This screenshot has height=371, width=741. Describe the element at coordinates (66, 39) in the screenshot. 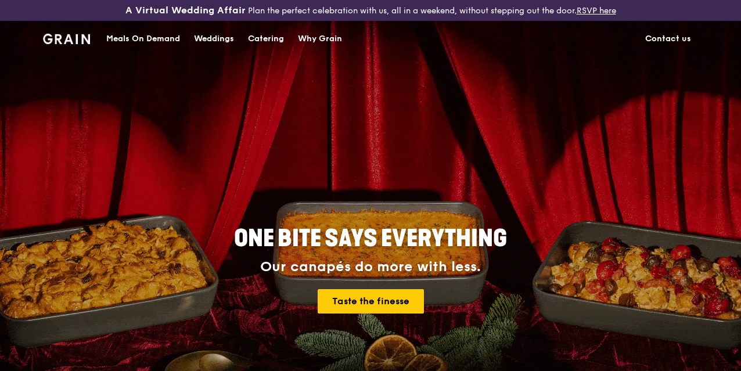

I see `img: Grain` at that location.